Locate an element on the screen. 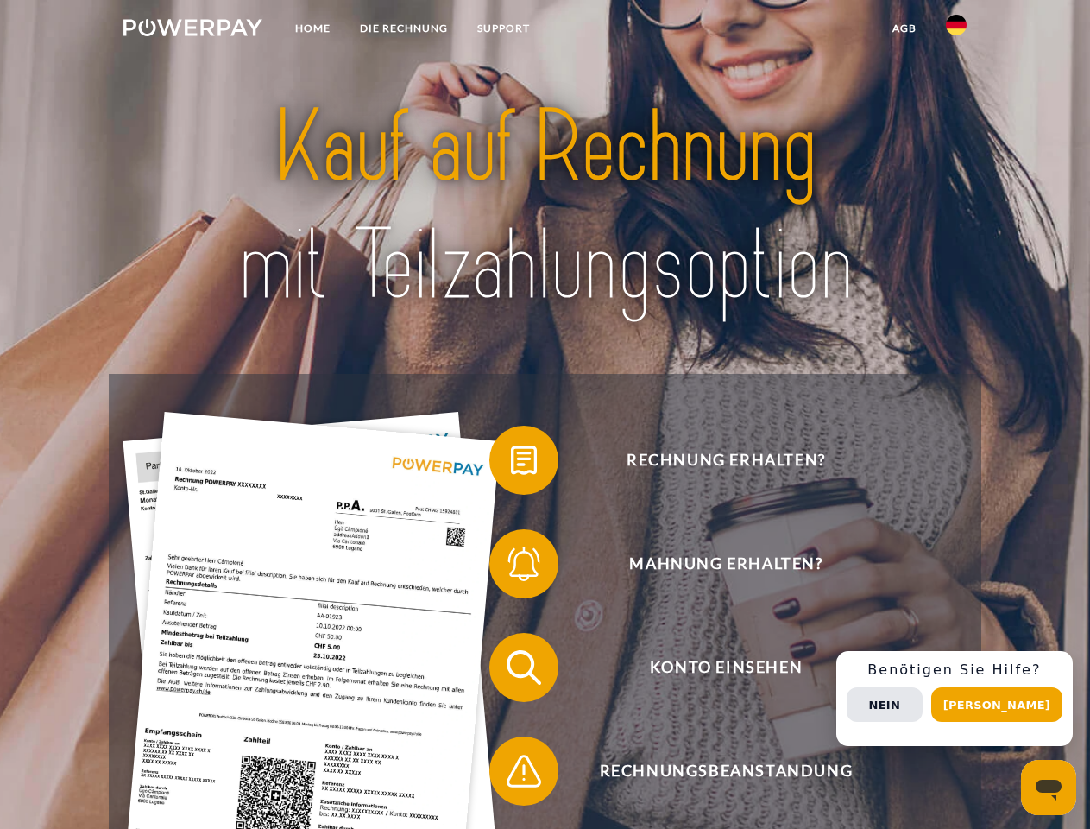 The height and width of the screenshot is (829, 1090). a: DIE RECHNUNG is located at coordinates (404, 28).